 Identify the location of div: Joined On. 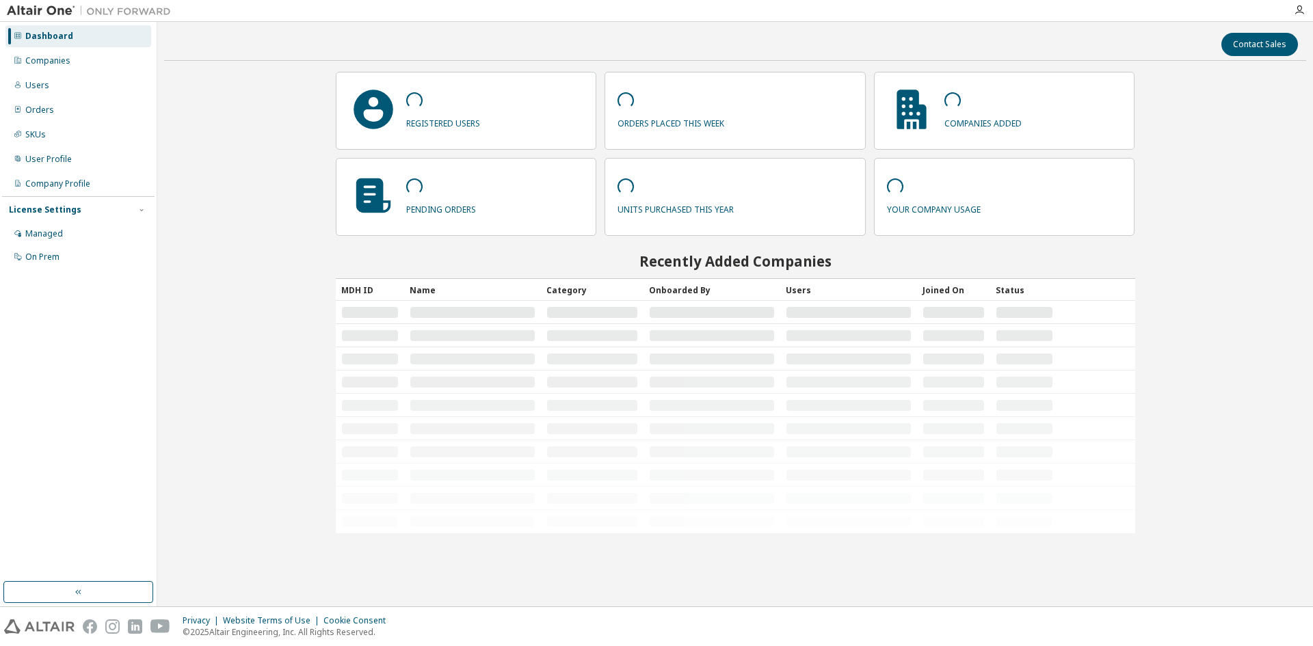
(953, 290).